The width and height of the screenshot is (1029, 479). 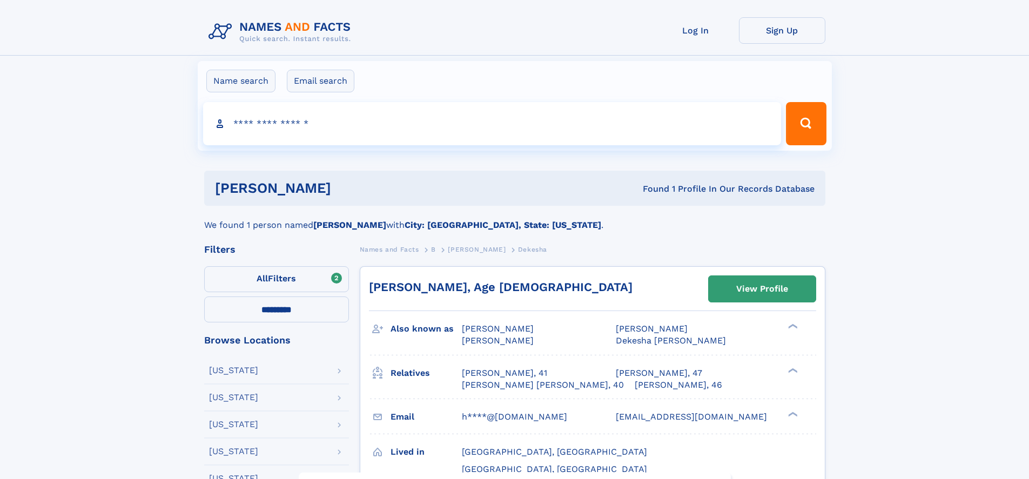 What do you see at coordinates (389, 249) in the screenshot?
I see `a: Names and Facts` at bounding box center [389, 249].